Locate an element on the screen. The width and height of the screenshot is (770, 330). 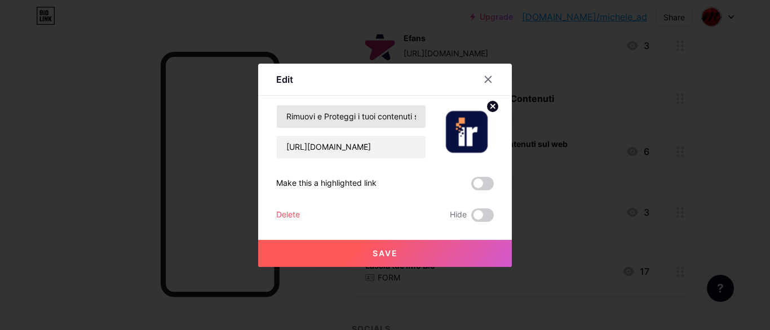
input: URL is located at coordinates (351, 147).